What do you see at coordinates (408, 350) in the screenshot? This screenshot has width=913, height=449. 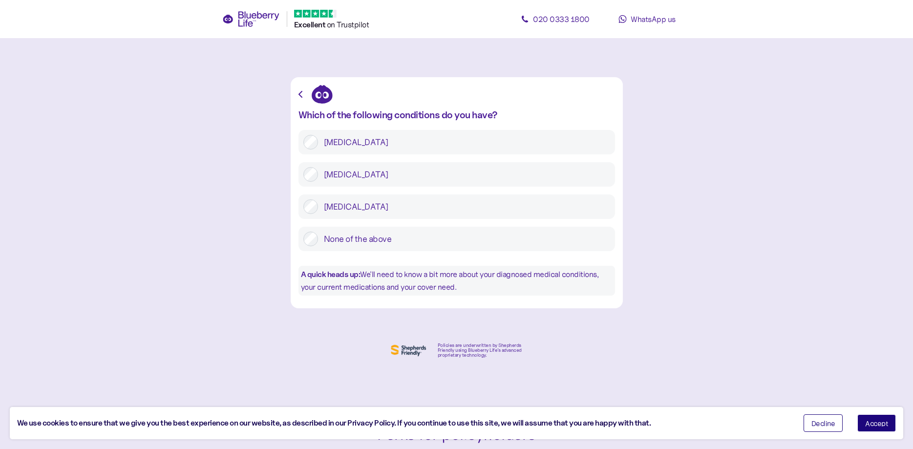 I see `img: Shephers Friendly` at bounding box center [408, 350].